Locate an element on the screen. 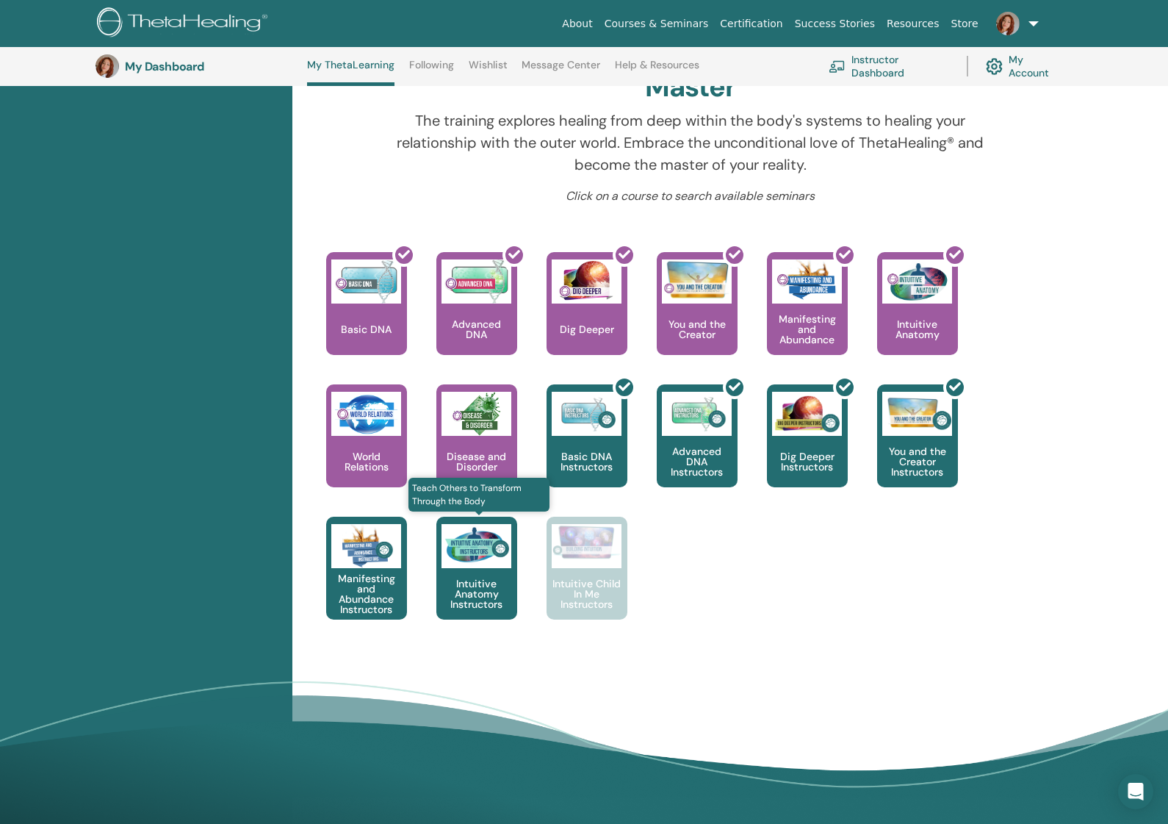 Image resolution: width=1168 pixels, height=824 pixels. p: Intuitive Child In Me Instructors is located at coordinates (587, 594).